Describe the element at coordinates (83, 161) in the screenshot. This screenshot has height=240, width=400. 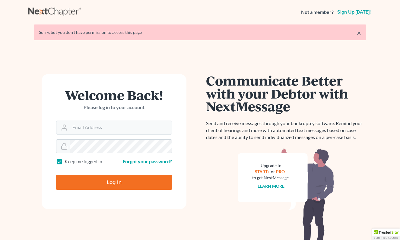
I see `label: Keep me logged in` at that location.